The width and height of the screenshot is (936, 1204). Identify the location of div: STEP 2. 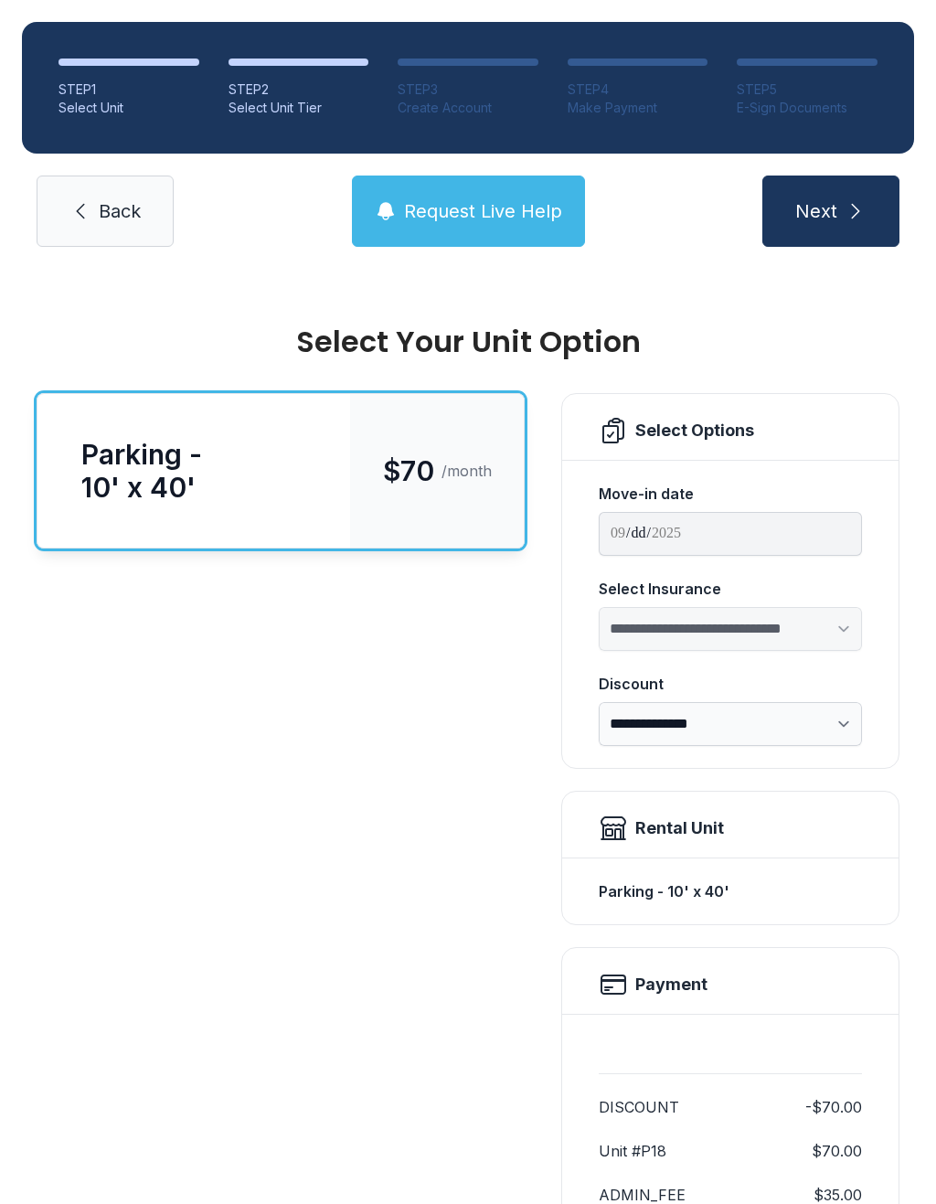
(299, 90).